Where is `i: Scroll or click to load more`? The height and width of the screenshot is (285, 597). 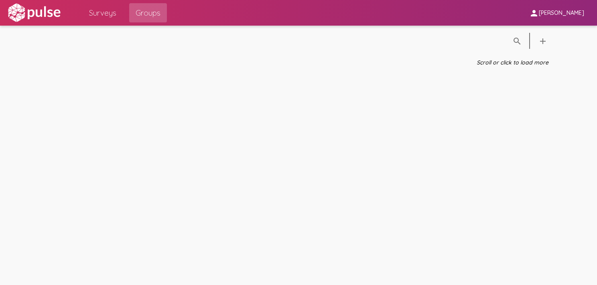 i: Scroll or click to load more is located at coordinates (512, 63).